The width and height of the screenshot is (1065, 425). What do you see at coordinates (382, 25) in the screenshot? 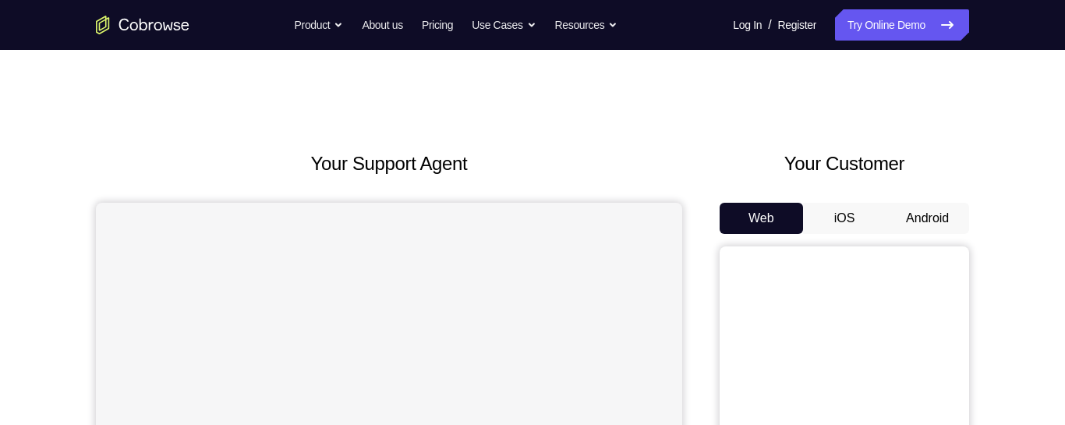
I see `a: About us` at bounding box center [382, 25].